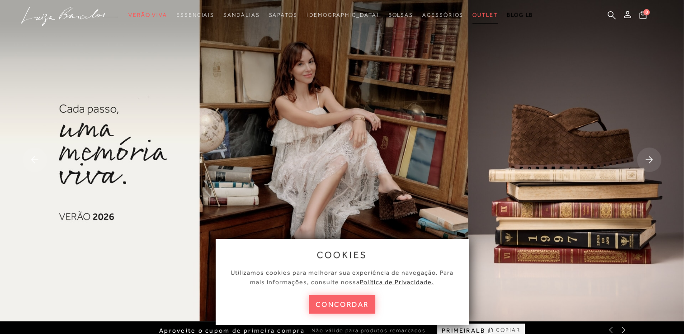 This screenshot has width=684, height=334. Describe the element at coordinates (342, 277) in the screenshot. I see `span: Utilizamos cookies para melhorar sua experiência de navegação. Para mais informações, consulte nossa` at that location.